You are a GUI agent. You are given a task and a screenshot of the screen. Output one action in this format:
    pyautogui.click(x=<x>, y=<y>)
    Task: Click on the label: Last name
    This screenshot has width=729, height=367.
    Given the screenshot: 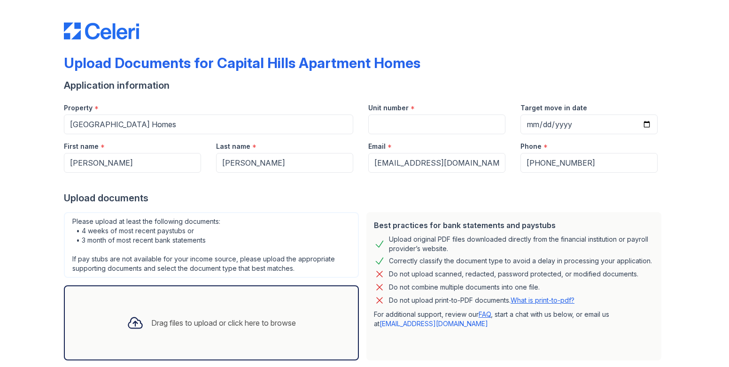 What is the action you would take?
    pyautogui.click(x=233, y=147)
    